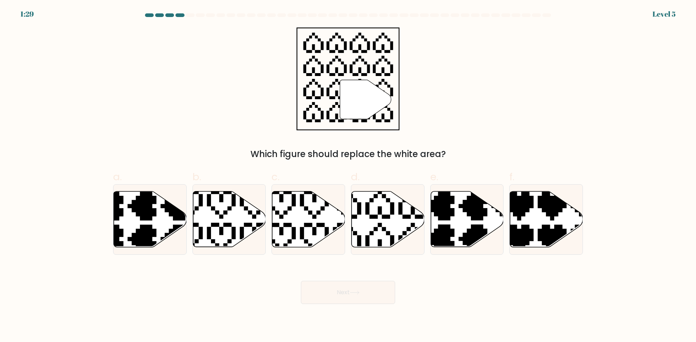  What do you see at coordinates (355, 177) in the screenshot?
I see `span: d.` at bounding box center [355, 177].